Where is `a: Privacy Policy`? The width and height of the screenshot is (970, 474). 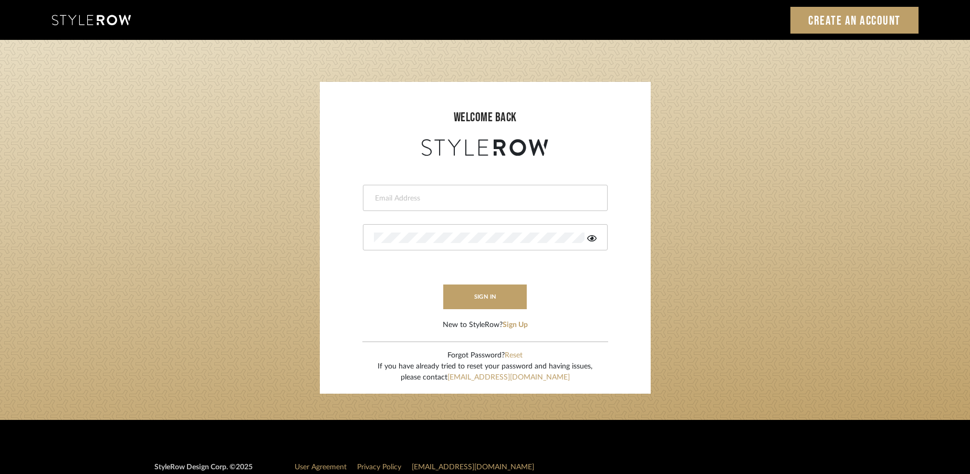
a: Privacy Policy is located at coordinates (379, 467).